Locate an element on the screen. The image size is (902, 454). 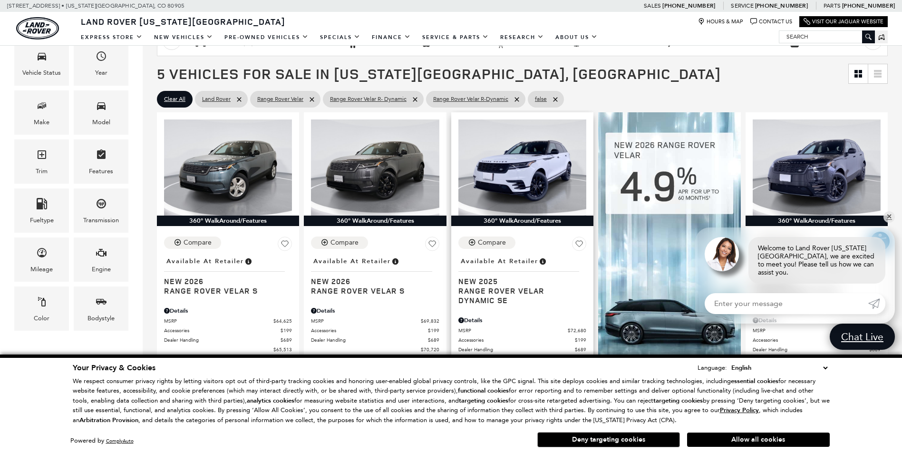
img: 2026 Land Rover Range Rover Velar S is located at coordinates (375, 167).